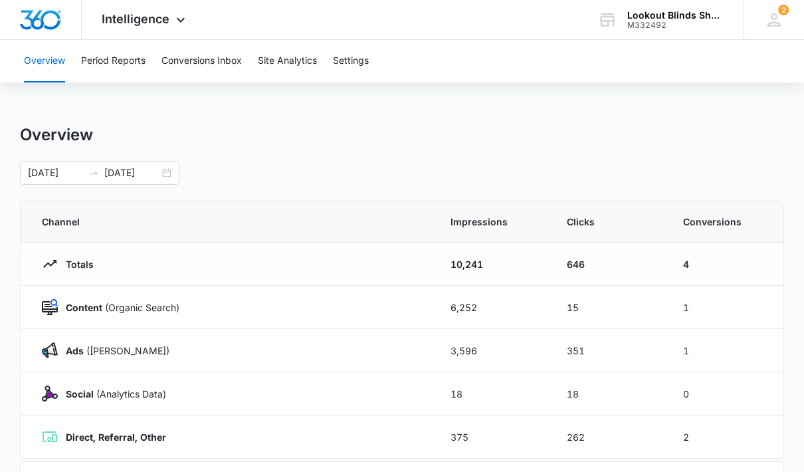 This screenshot has width=804, height=472. What do you see at coordinates (725, 436) in the screenshot?
I see `td: 2` at bounding box center [725, 436].